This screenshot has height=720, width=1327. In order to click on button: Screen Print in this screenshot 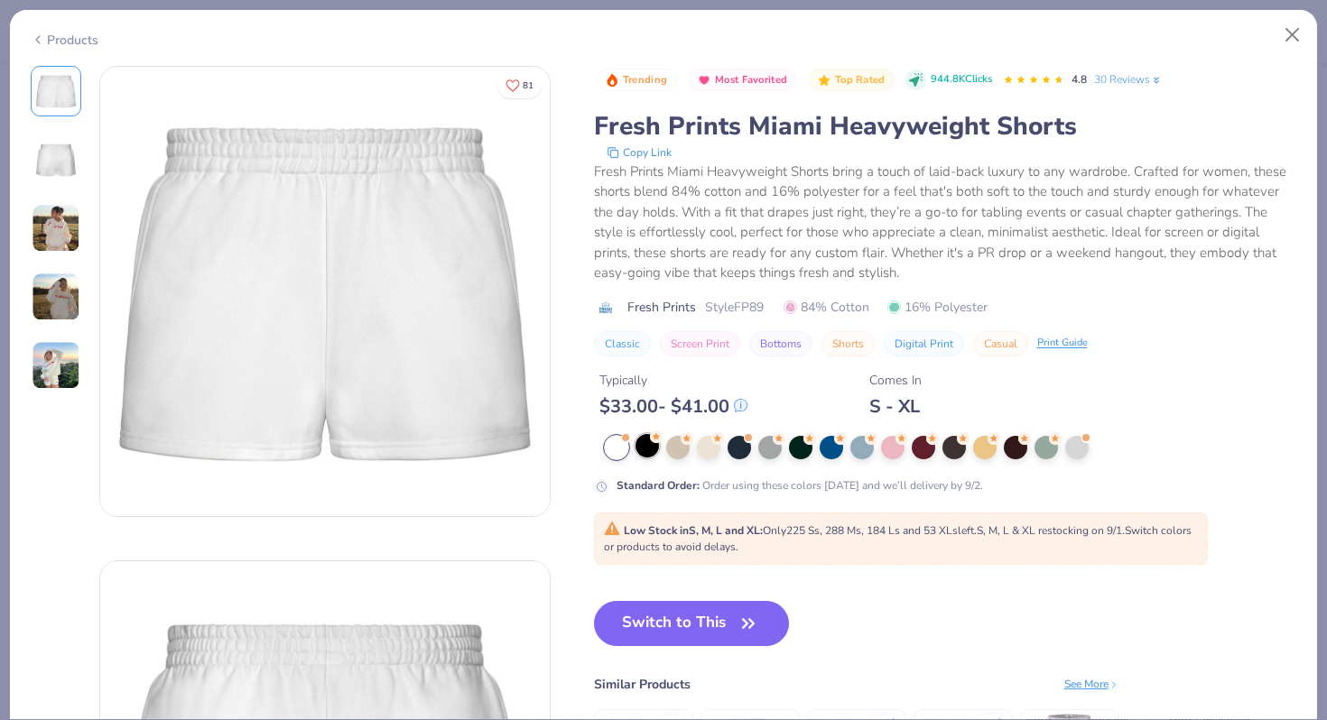, I will do `click(700, 344)`.